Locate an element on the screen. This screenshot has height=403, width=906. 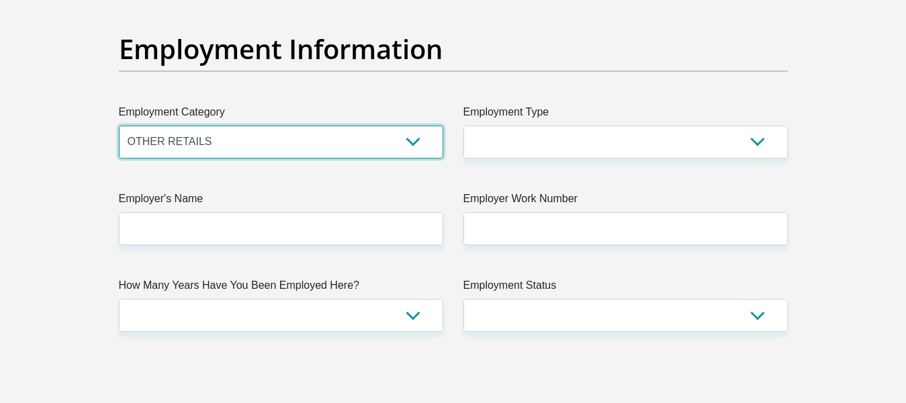
input: Employer Work Number is located at coordinates (625, 228).